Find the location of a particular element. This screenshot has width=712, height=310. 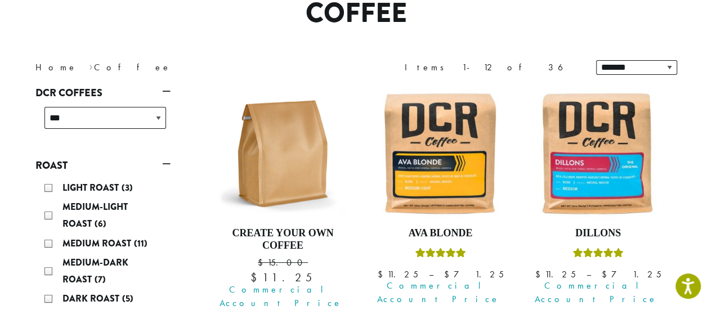

h4: Create Your Own Coffee is located at coordinates (283, 239).